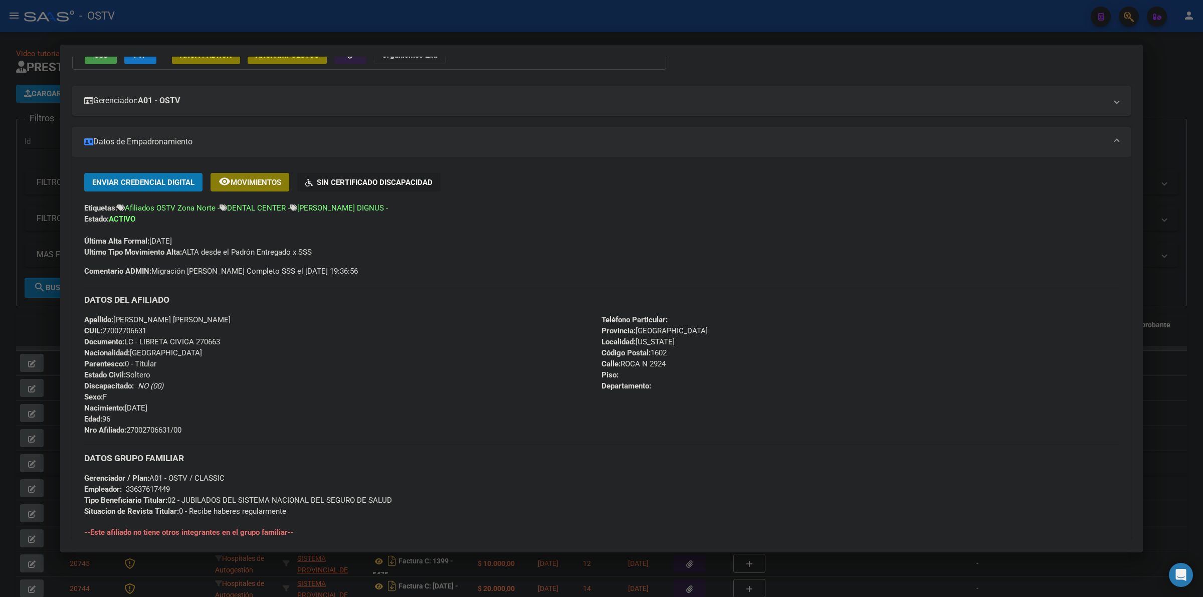  I want to click on strong: Situacion de Revista Titular:, so click(131, 511).